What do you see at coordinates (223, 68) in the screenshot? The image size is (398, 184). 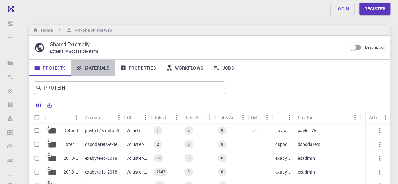 I see `a: Jobs` at bounding box center [223, 68].